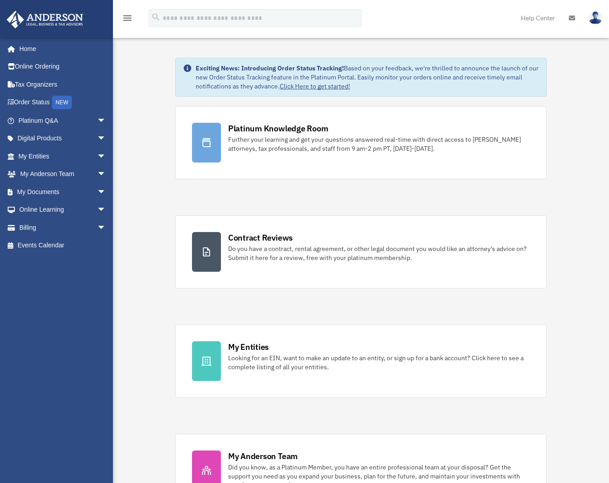 The width and height of the screenshot is (609, 483). What do you see at coordinates (156, 17) in the screenshot?
I see `i: search` at bounding box center [156, 17].